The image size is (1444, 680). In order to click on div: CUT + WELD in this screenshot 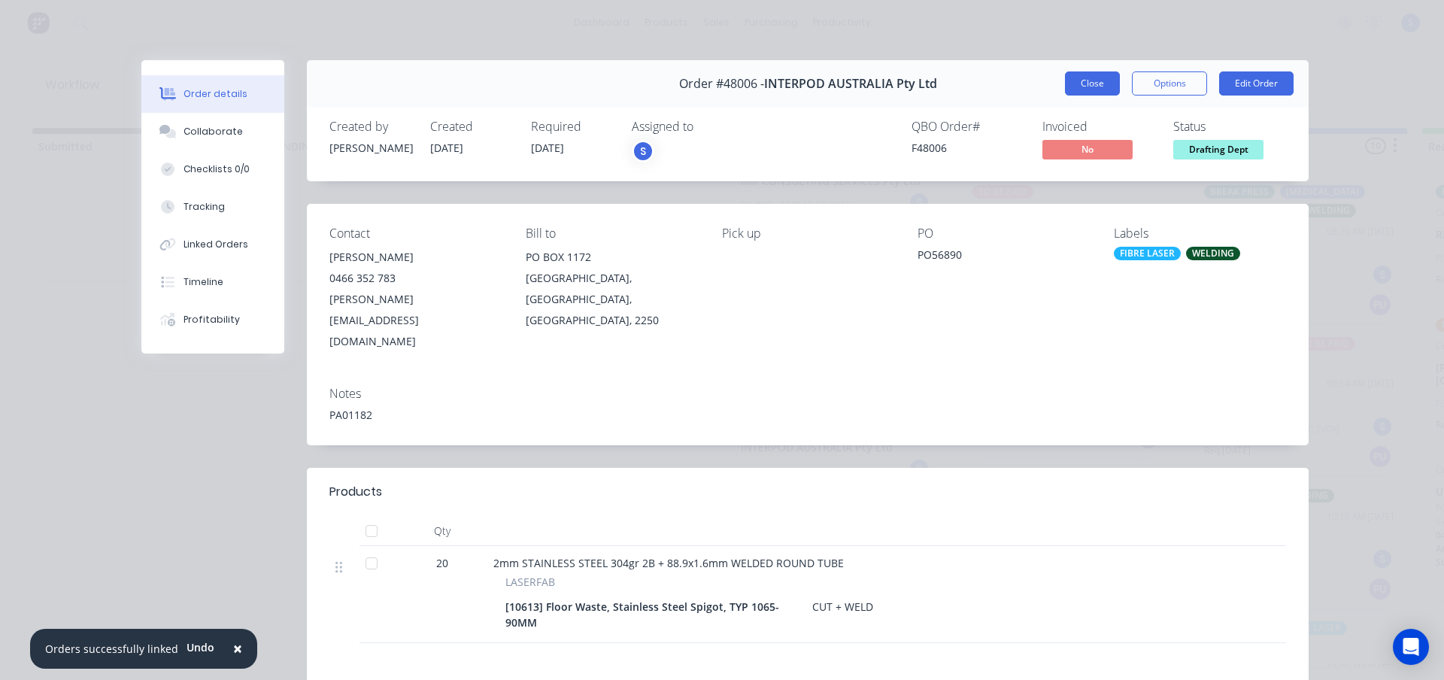, I will do `click(842, 606)`.